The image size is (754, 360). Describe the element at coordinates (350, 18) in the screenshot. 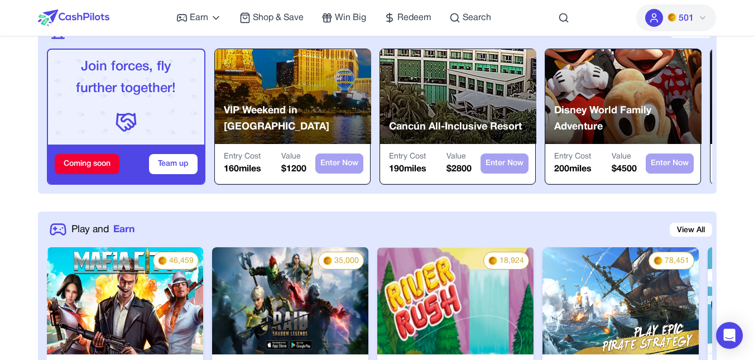

I see `span: Win Big` at that location.